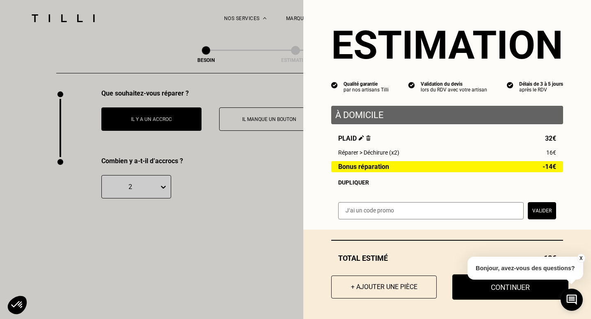  I want to click on button: Valider, so click(542, 211).